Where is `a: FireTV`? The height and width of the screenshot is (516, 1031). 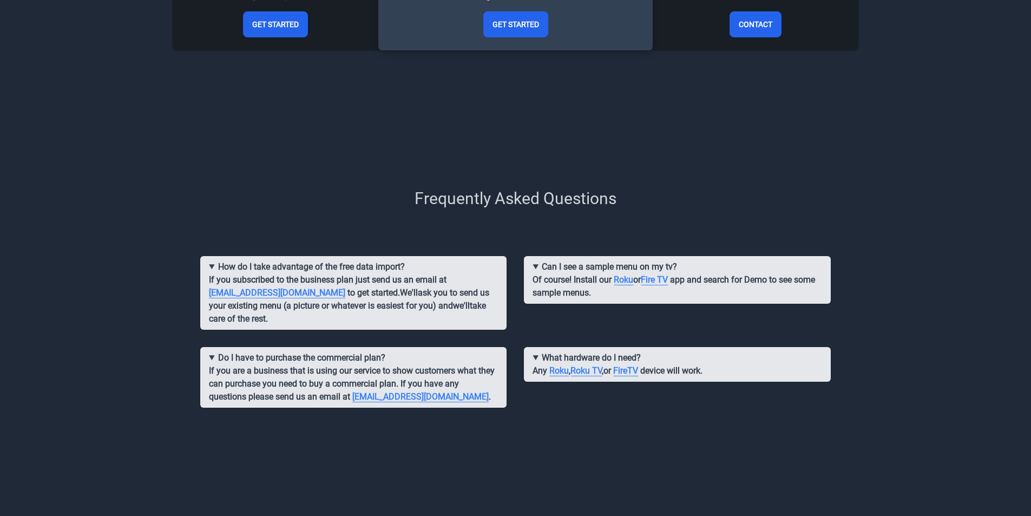 a: FireTV is located at coordinates (626, 370).